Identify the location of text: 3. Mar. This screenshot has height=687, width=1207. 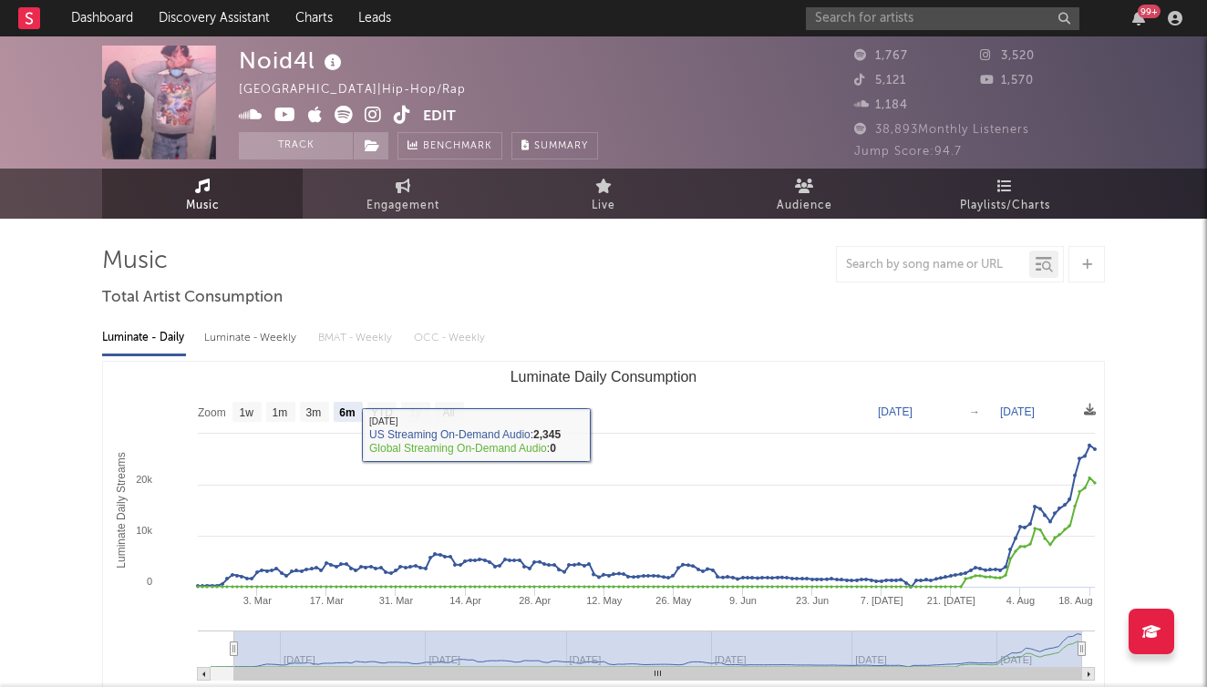
(258, 601).